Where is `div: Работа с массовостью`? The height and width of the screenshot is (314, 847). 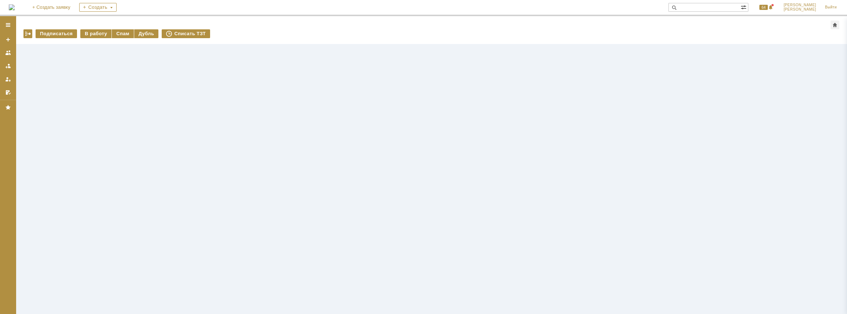
div: Работа с массовостью is located at coordinates (28, 34).